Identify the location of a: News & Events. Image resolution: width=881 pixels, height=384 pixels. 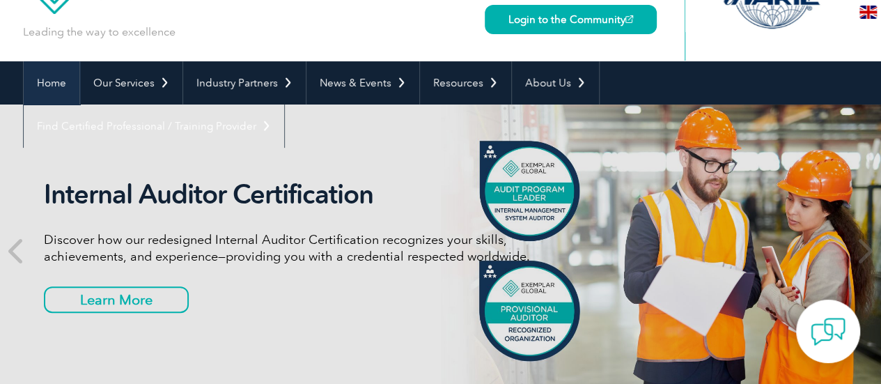
(363, 83).